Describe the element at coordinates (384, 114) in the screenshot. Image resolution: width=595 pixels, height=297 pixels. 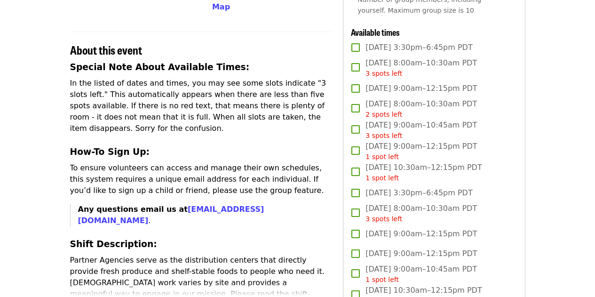
I see `span: 2 spots left` at that location.